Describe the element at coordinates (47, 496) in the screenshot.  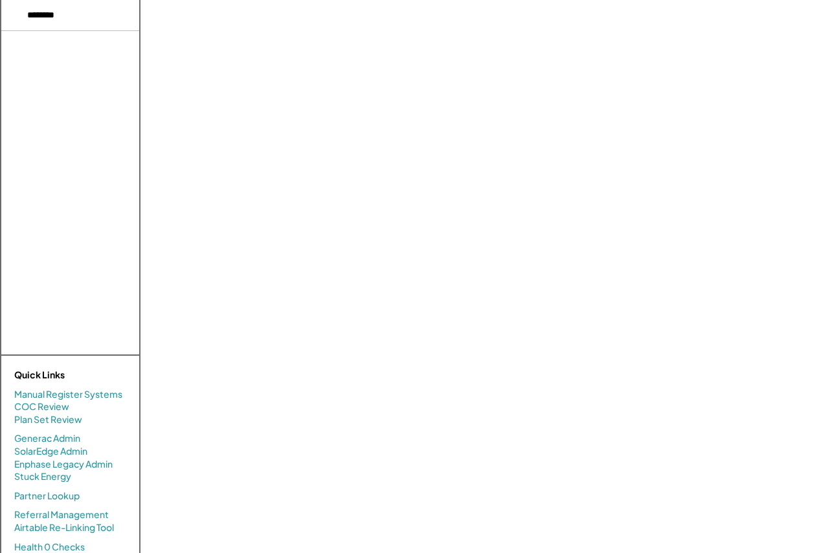
I see `a: Partner Lookup` at that location.